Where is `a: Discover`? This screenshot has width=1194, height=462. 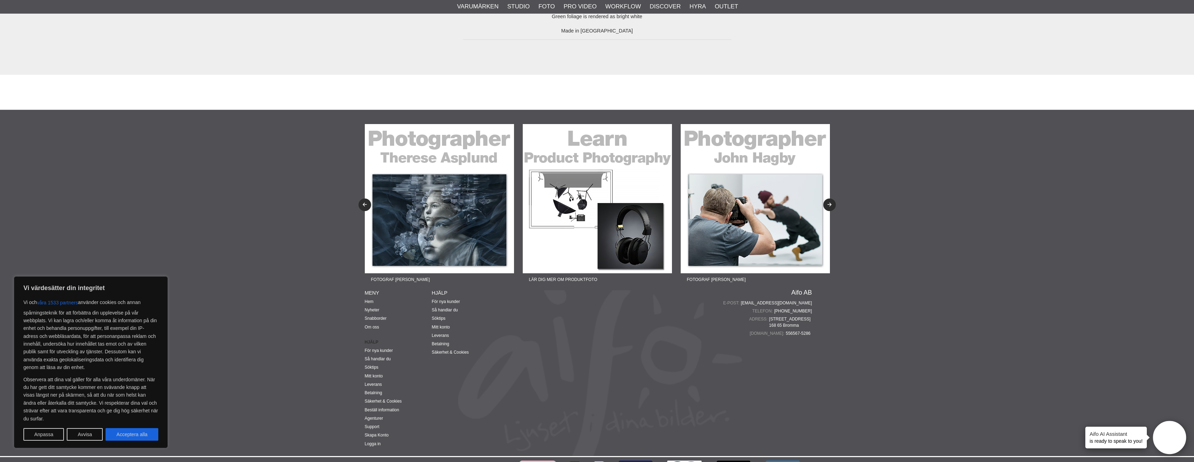 a: Discover is located at coordinates (665, 7).